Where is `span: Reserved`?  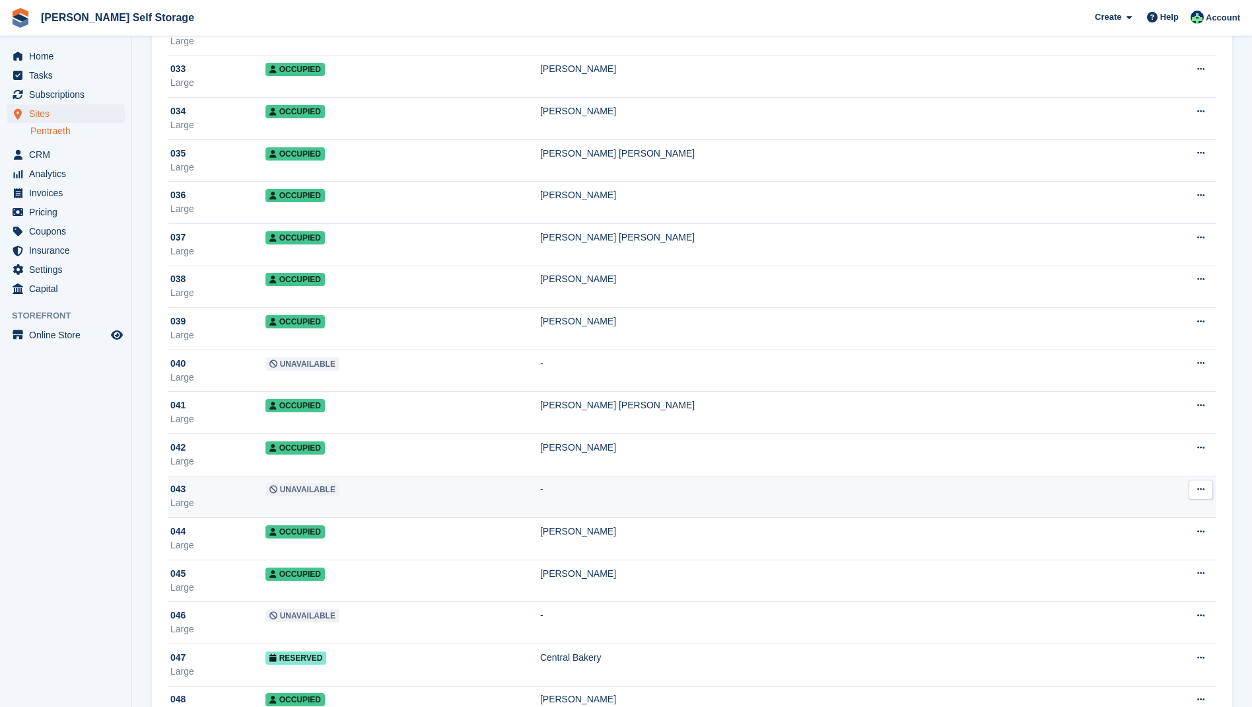
span: Reserved is located at coordinates (296, 658).